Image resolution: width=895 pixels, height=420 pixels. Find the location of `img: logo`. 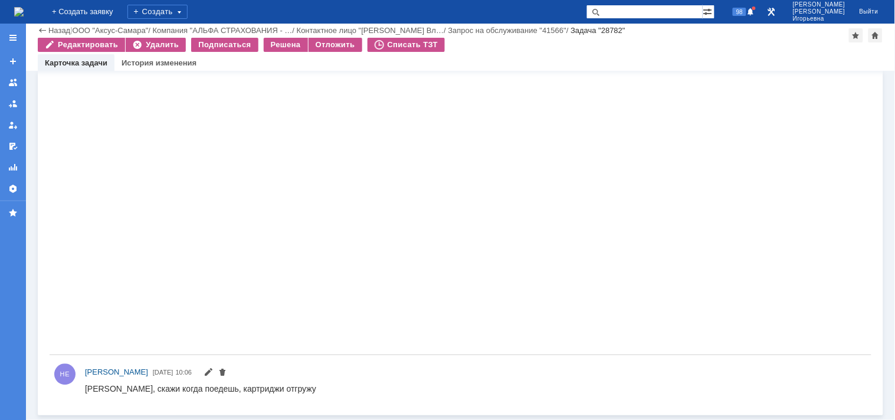

img: logo is located at coordinates (19, 12).